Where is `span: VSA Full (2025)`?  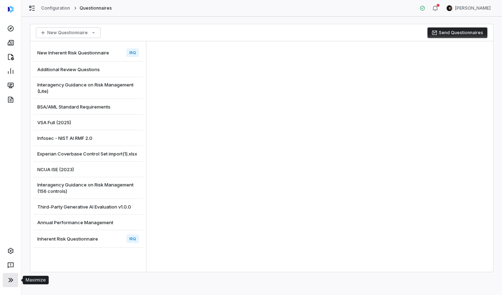
span: VSA Full (2025) is located at coordinates (54, 122).